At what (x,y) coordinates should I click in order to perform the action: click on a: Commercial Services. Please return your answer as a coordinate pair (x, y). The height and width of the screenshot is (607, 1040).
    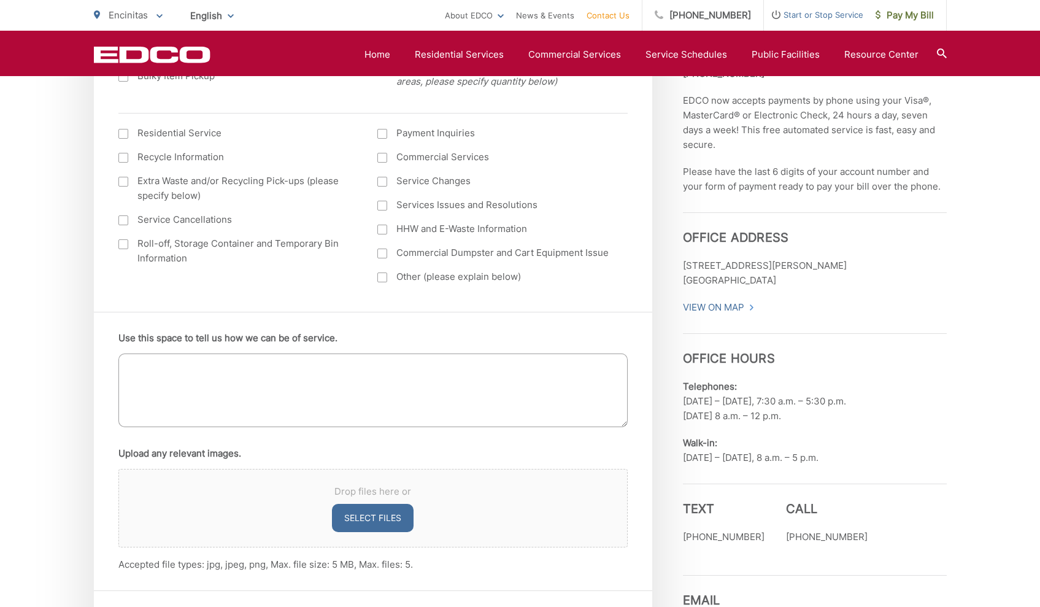
    Looking at the image, I should click on (575, 55).